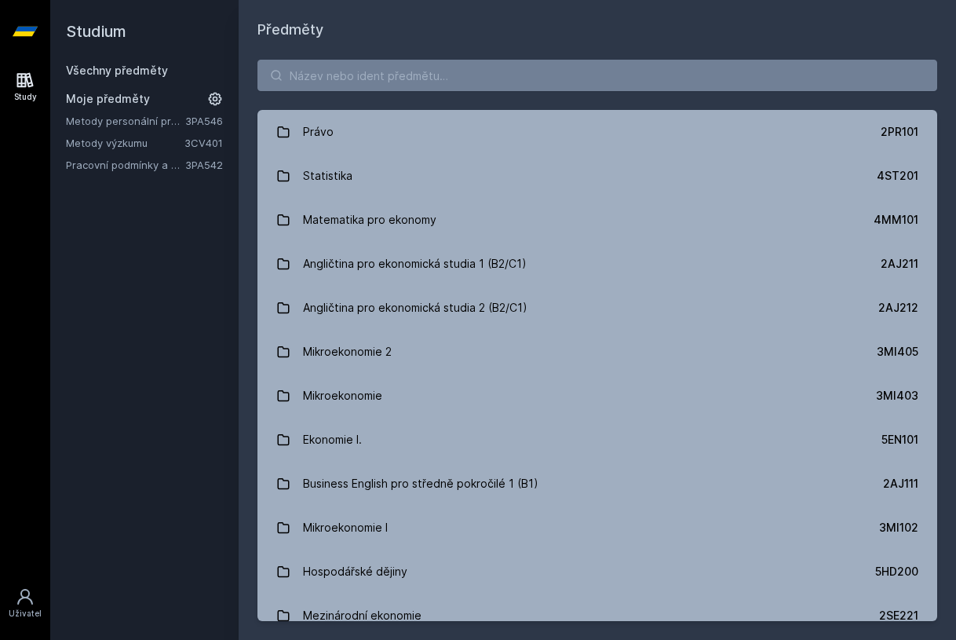 The width and height of the screenshot is (956, 640). I want to click on div: Study, so click(25, 97).